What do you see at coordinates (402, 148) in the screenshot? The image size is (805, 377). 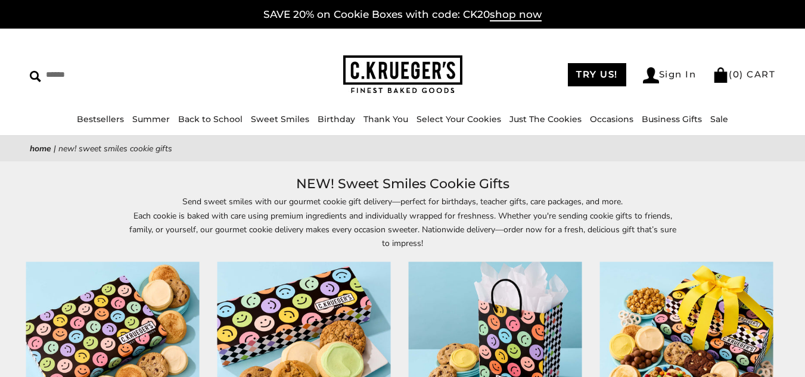 I see `nav: breadcrumbs` at bounding box center [402, 148].